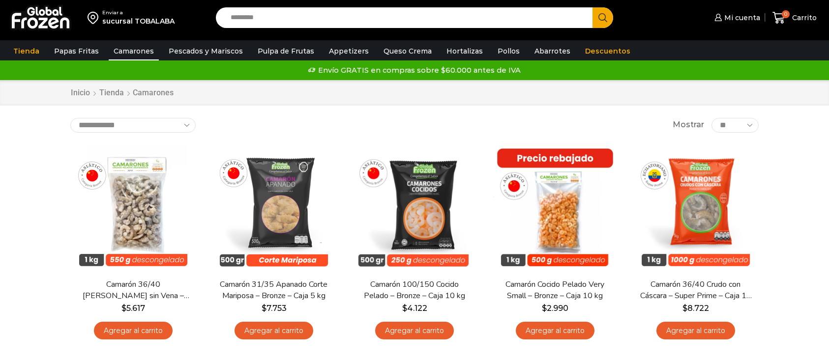 The width and height of the screenshot is (829, 361). I want to click on span: Mostrar, so click(689, 125).